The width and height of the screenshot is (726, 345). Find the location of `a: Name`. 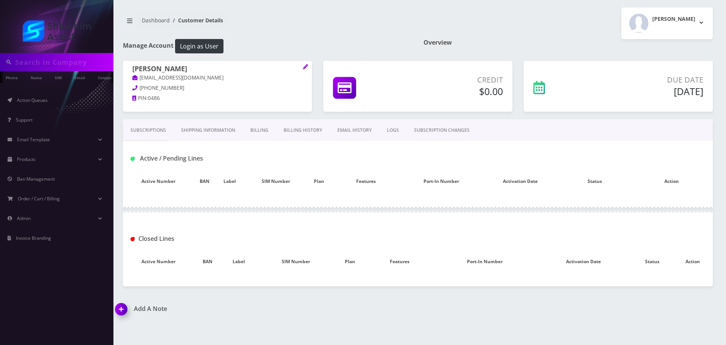

a: Name is located at coordinates (36, 77).